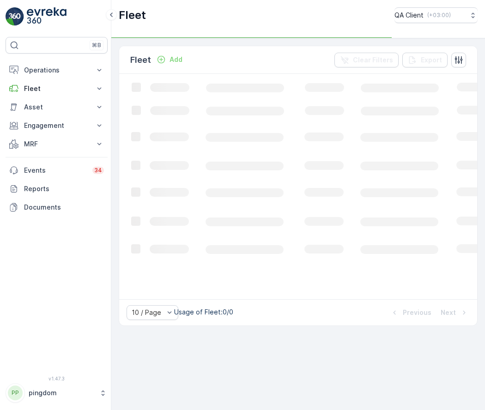 This screenshot has width=485, height=410. I want to click on p: Export, so click(431, 60).